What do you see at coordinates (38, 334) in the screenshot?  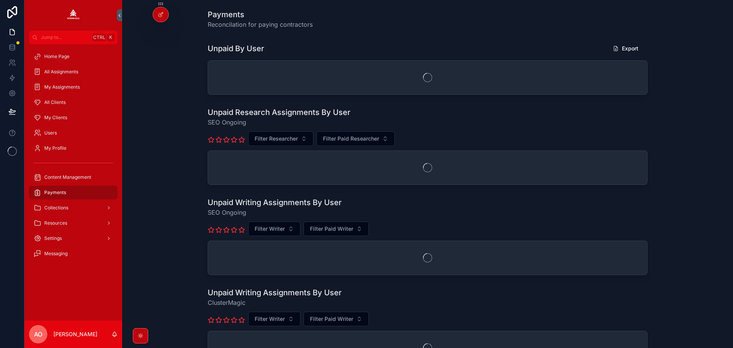 I see `span: AO` at bounding box center [38, 334].